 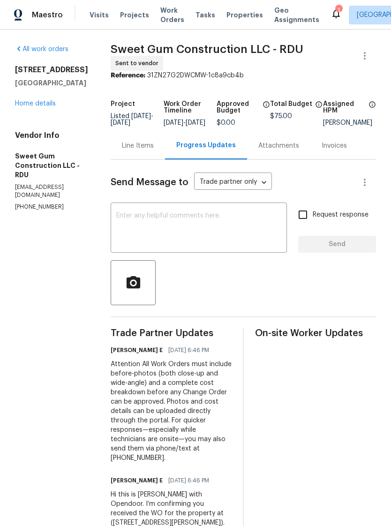 I want to click on h5: Approved Budget, so click(x=238, y=107).